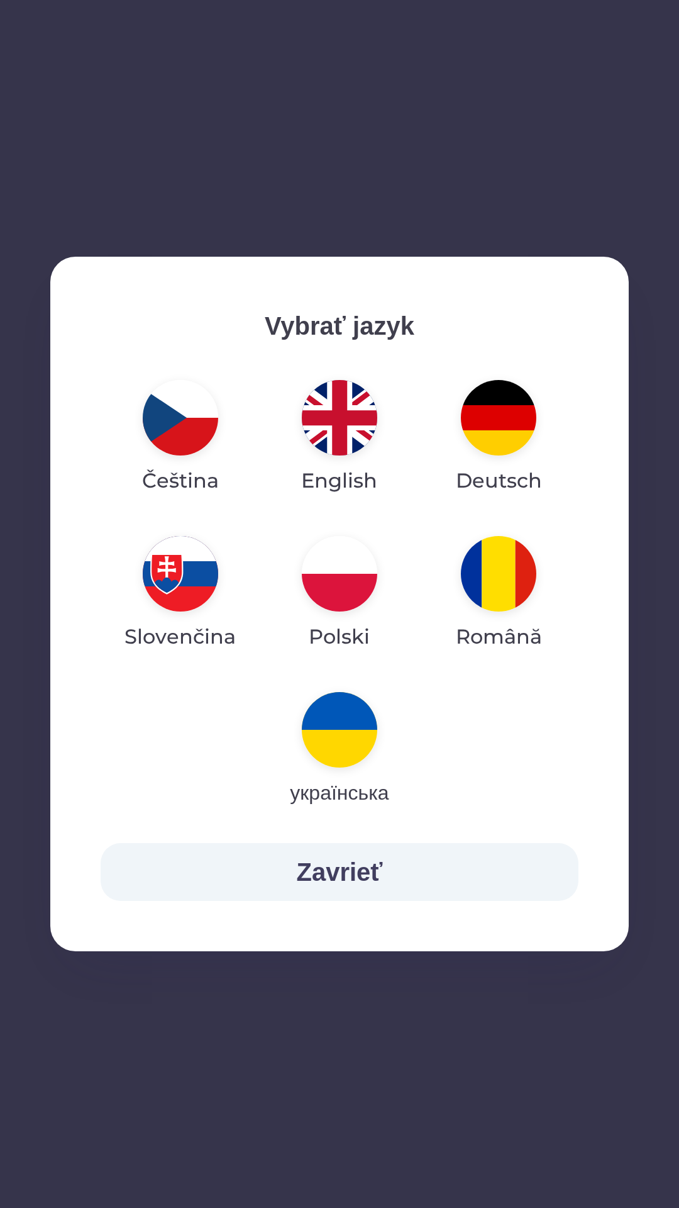  I want to click on p: Polski, so click(339, 637).